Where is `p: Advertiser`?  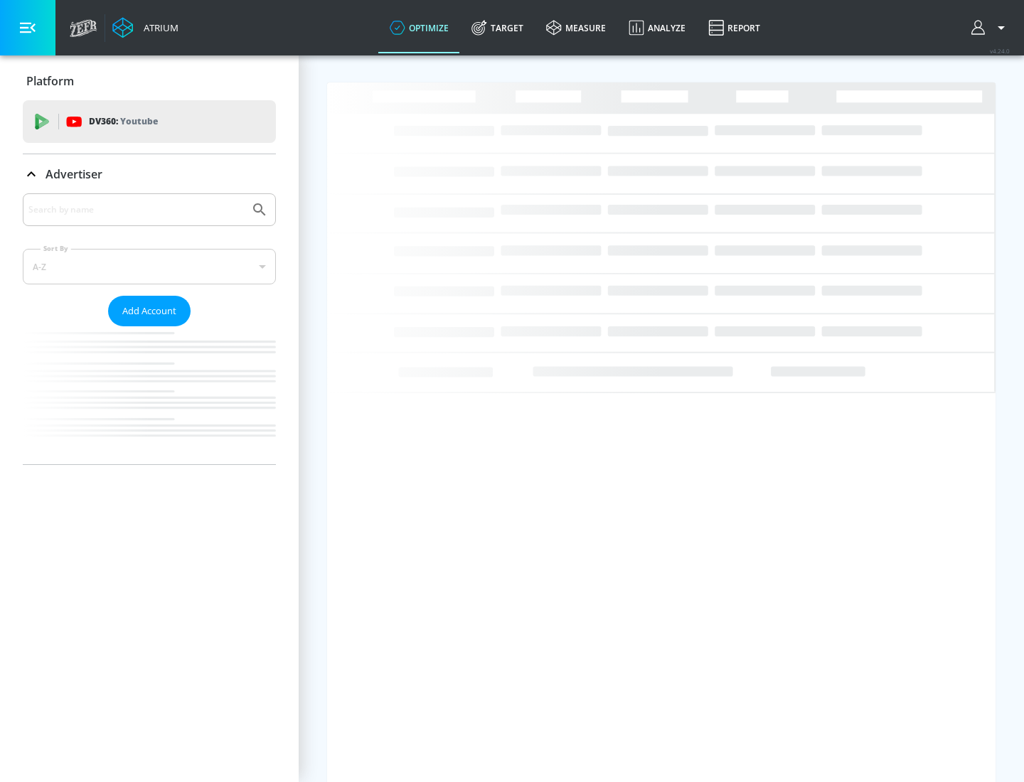
p: Advertiser is located at coordinates (74, 174).